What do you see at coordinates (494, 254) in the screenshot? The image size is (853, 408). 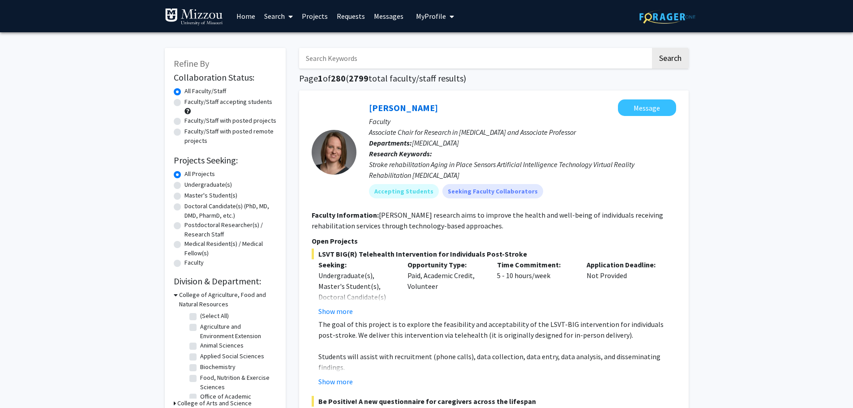 I see `span: LSVT BIG(R) Telehealth Intervention for Individuals Post-Stroke` at bounding box center [494, 254].